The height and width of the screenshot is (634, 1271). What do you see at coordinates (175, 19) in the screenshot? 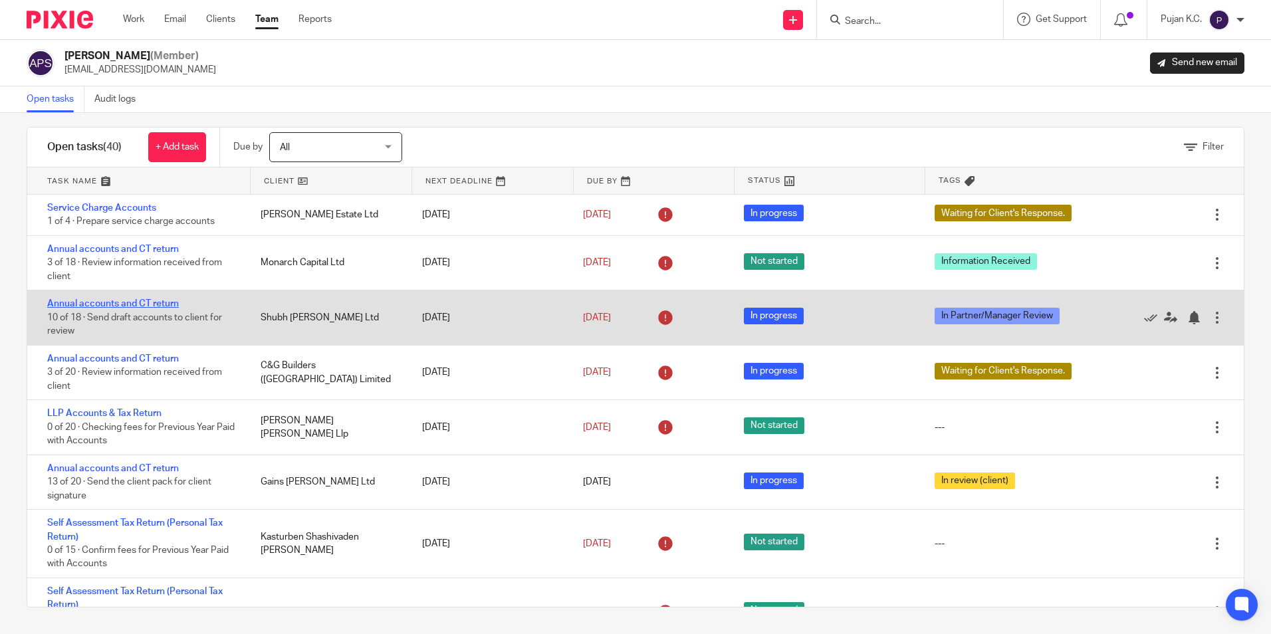
I see `a: Email` at bounding box center [175, 19].